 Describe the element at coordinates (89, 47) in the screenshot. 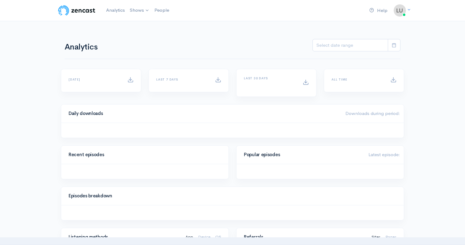

I see `h1: Analytics` at that location.